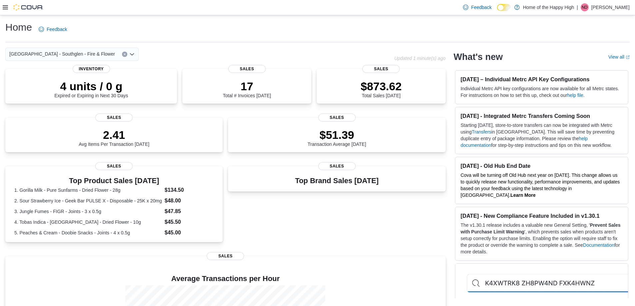 The width and height of the screenshot is (635, 306). Describe the element at coordinates (114, 135) in the screenshot. I see `p: 2.41` at that location.